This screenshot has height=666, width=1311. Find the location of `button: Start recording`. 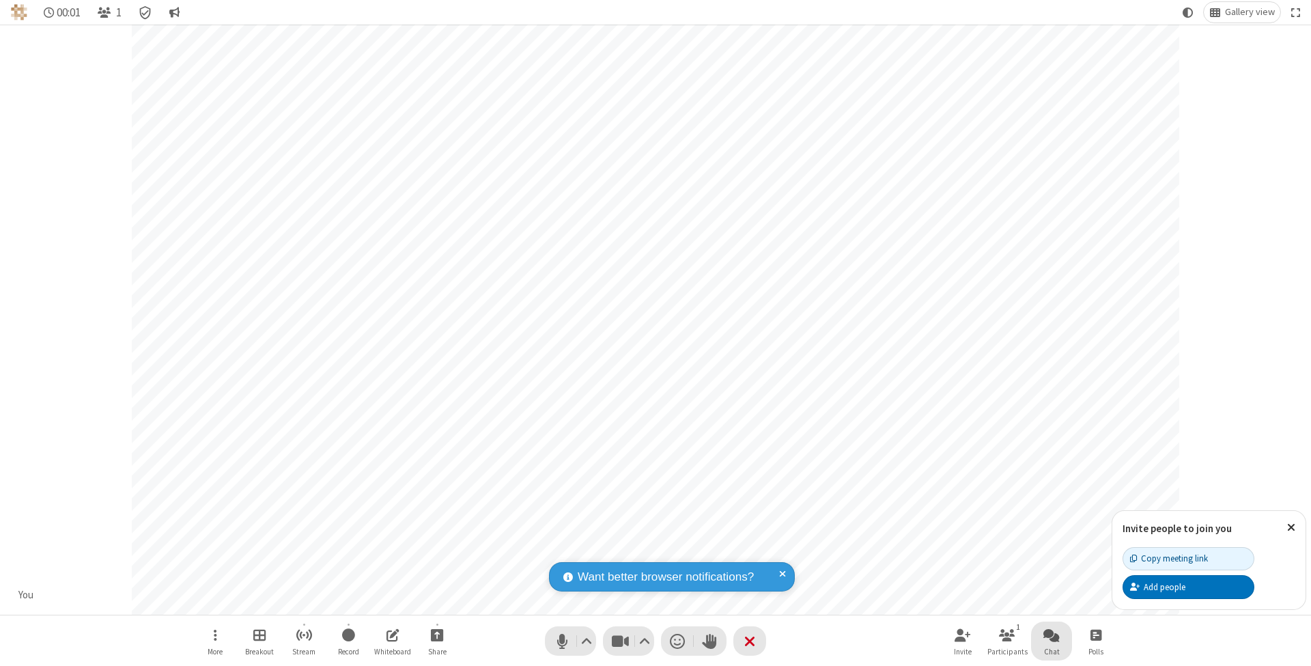

button: Start recording is located at coordinates (348, 640).